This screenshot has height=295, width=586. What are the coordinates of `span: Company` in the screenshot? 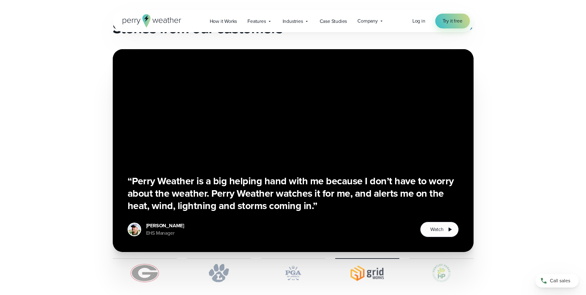 It's located at (367, 21).